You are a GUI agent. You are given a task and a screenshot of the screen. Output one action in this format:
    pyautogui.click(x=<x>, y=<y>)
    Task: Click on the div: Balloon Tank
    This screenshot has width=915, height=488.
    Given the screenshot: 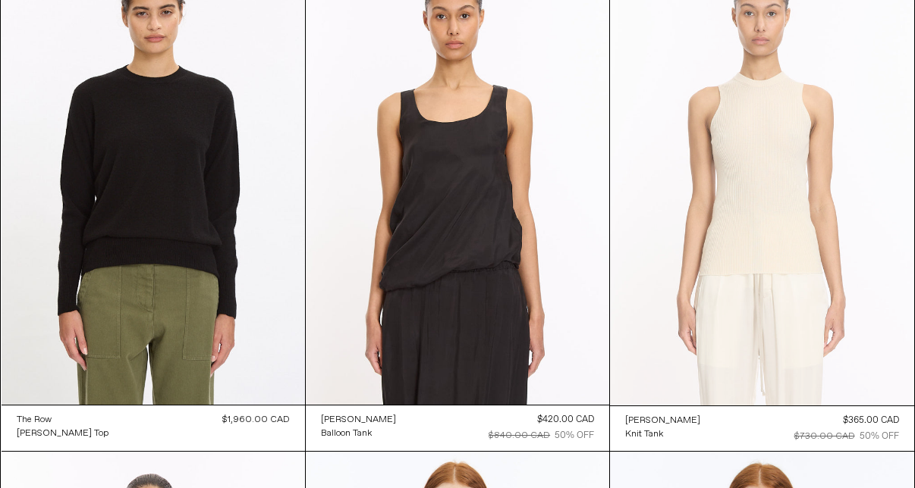 What is the action you would take?
    pyautogui.click(x=346, y=434)
    